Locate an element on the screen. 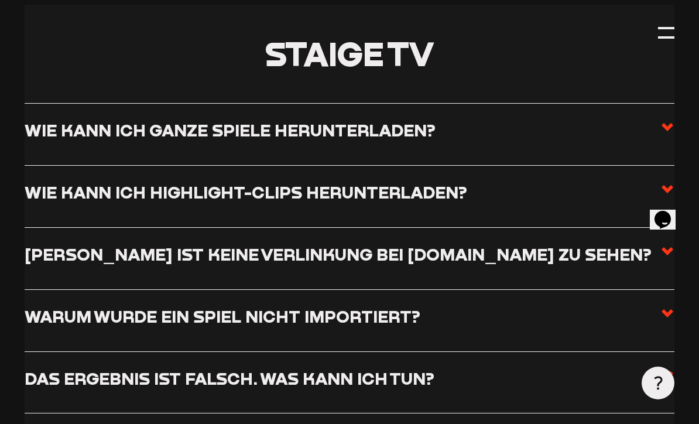 The height and width of the screenshot is (424, 699). h3: Wie kann ich Highlight-Clips herunterladen? is located at coordinates (246, 192).